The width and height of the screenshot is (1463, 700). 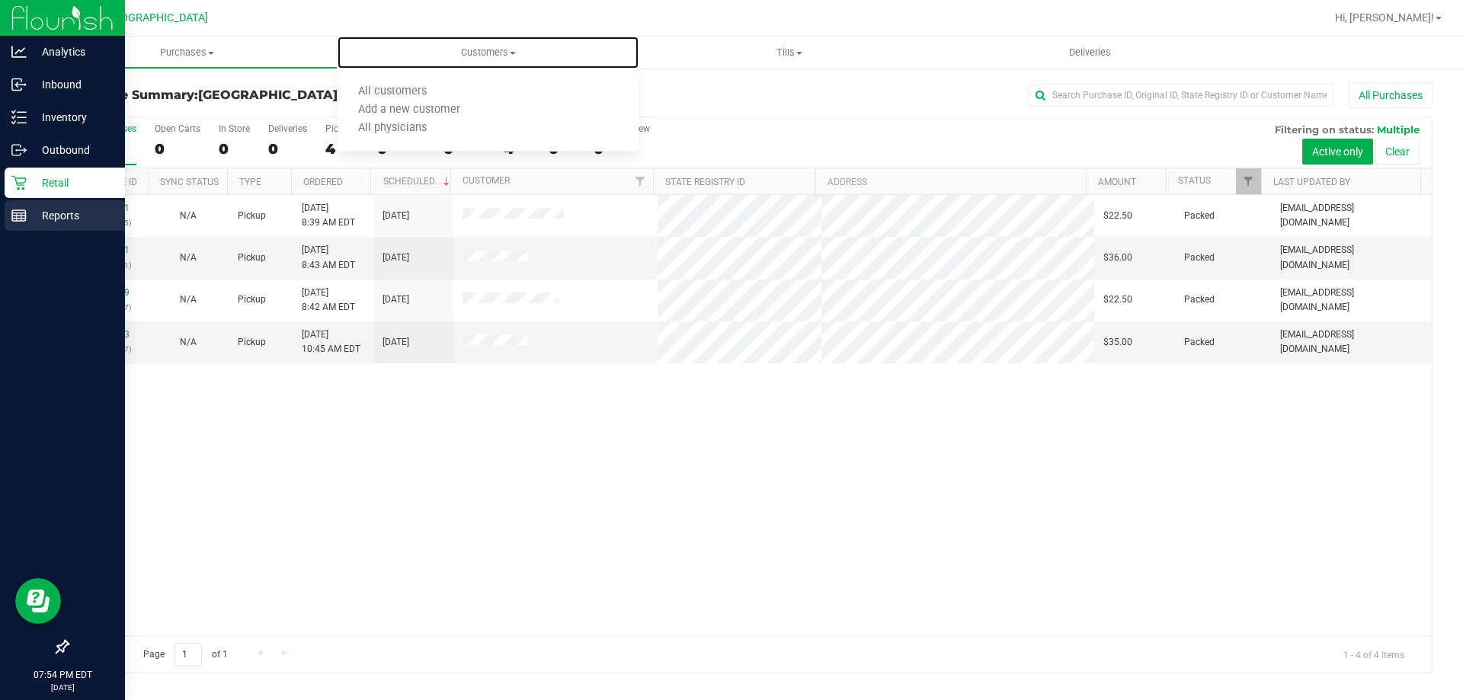 I want to click on a: Sync Status, so click(x=189, y=182).